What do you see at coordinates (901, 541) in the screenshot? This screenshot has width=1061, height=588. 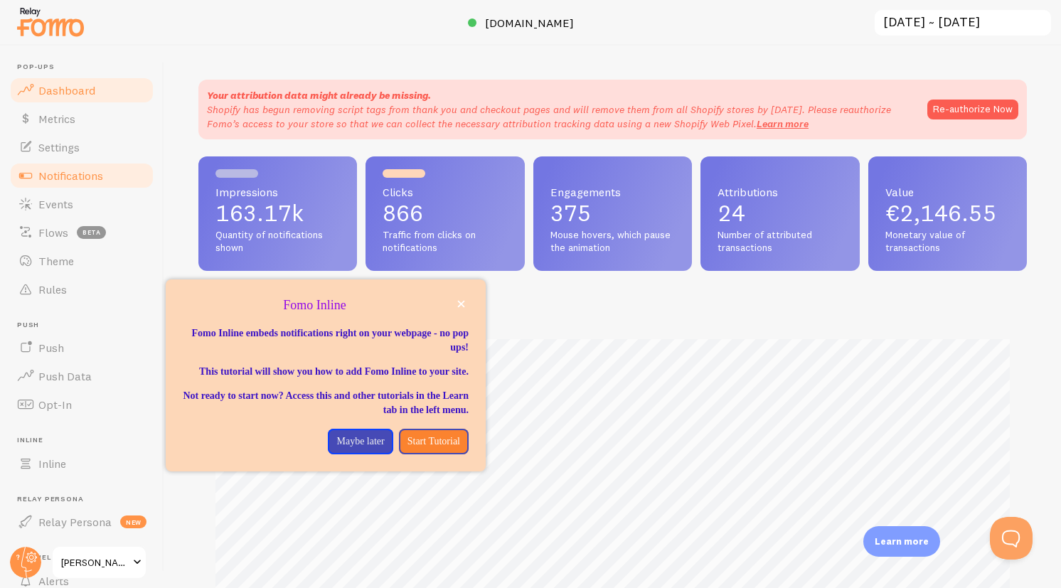 I see `p: Learn more` at bounding box center [901, 541].